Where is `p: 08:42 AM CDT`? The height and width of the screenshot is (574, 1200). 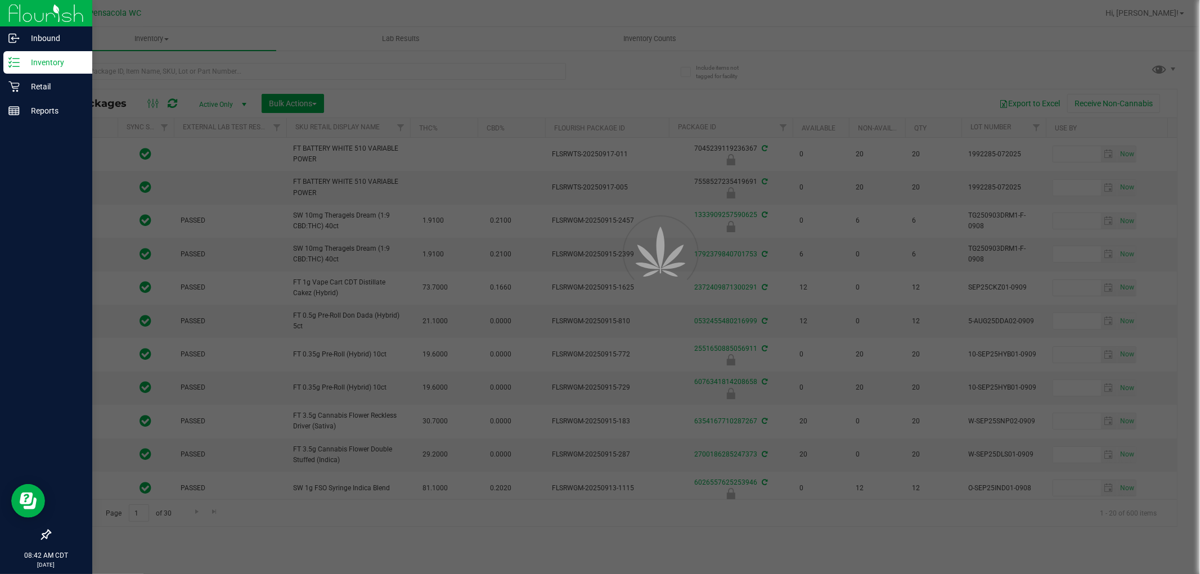
p: 08:42 AM CDT is located at coordinates (46, 556).